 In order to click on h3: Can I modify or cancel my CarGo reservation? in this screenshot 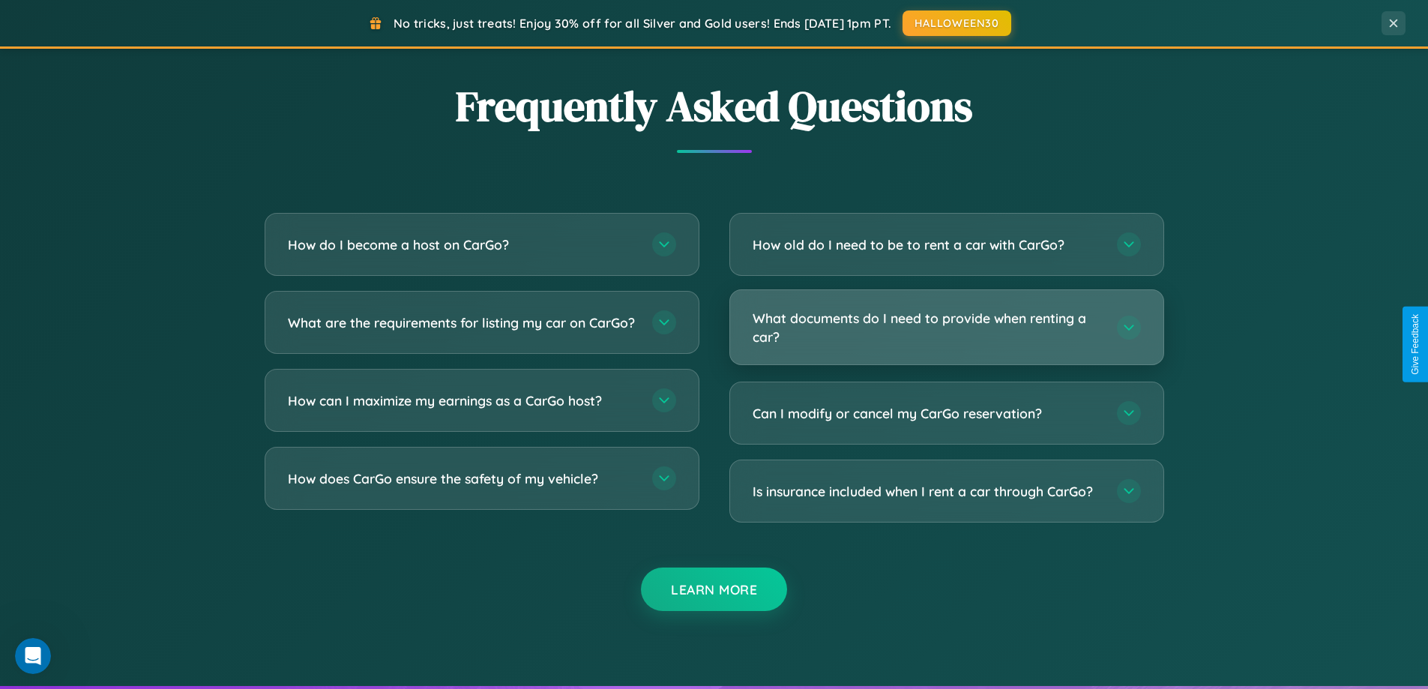, I will do `click(927, 413)`.